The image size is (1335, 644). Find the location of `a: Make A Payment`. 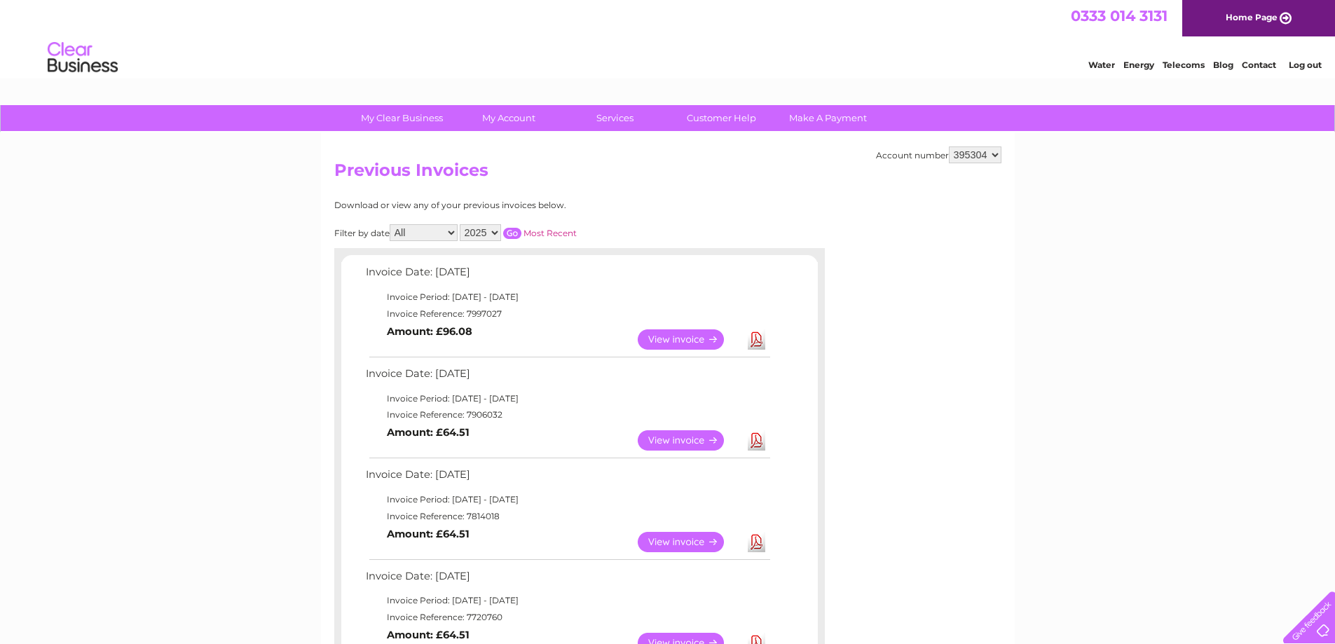

a: Make A Payment is located at coordinates (828, 118).